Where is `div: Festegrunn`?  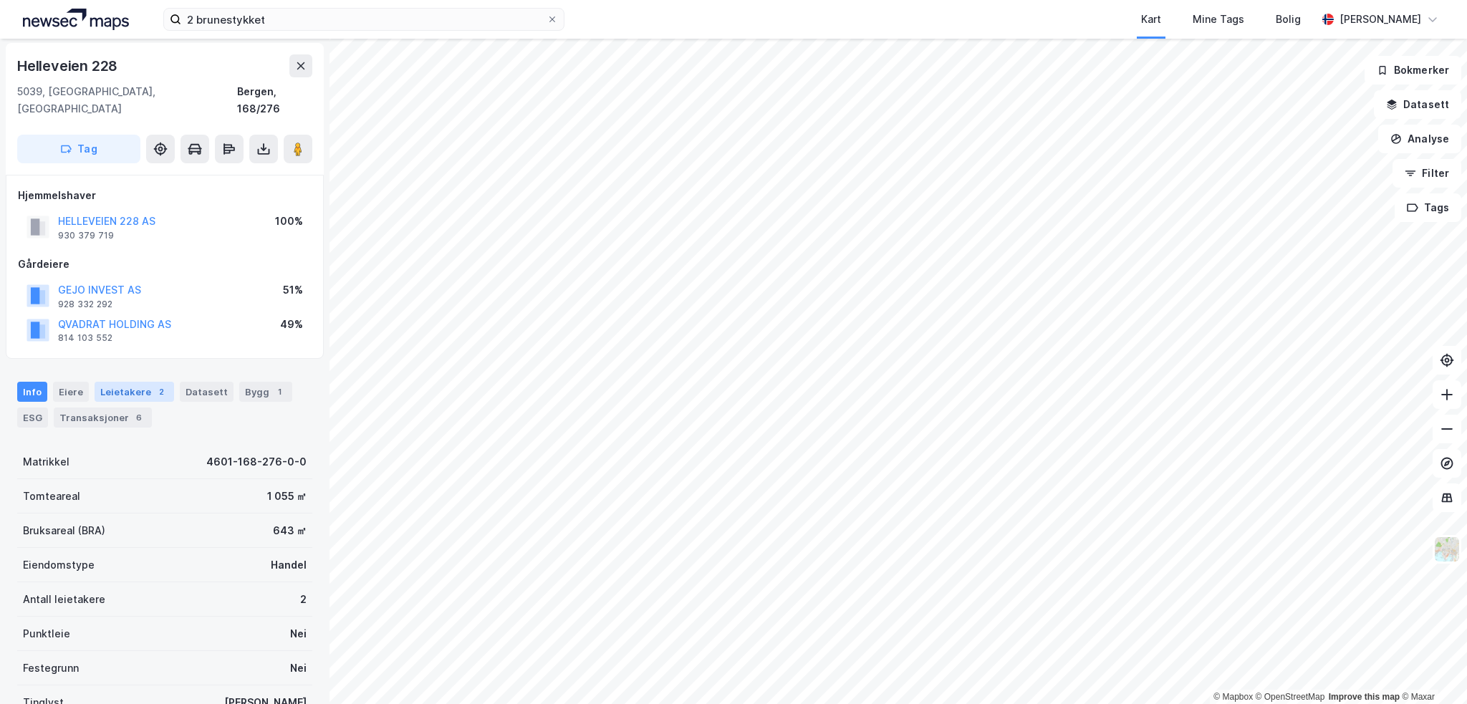 div: Festegrunn is located at coordinates (51, 668).